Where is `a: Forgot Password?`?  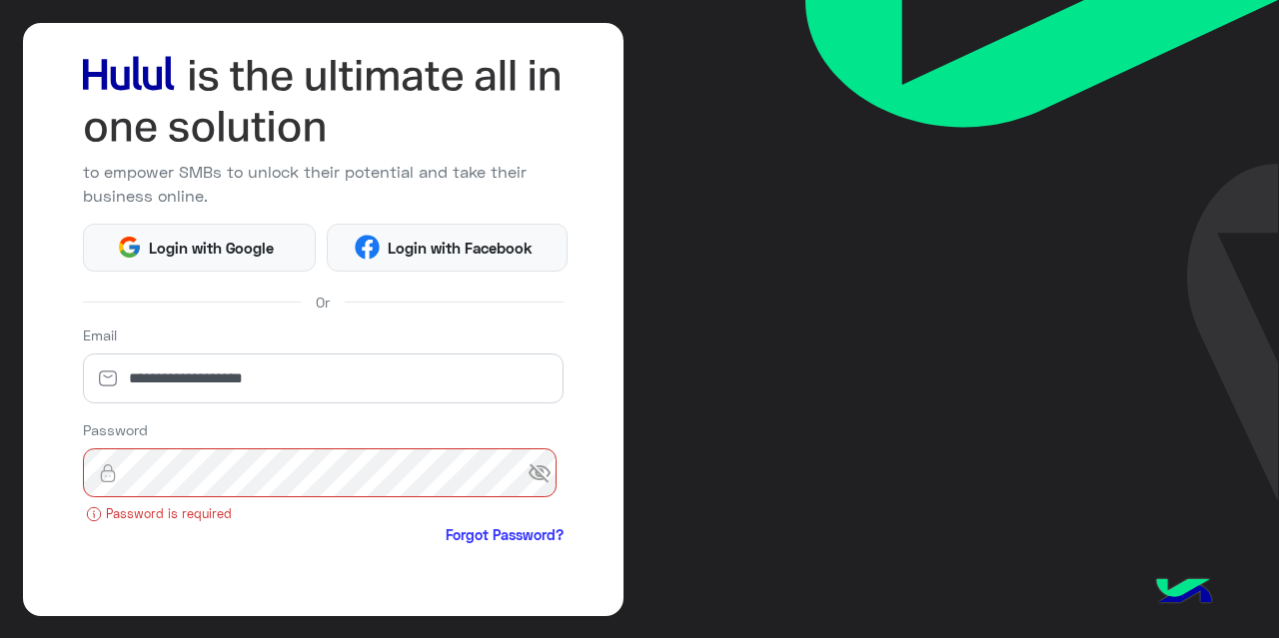 a: Forgot Password? is located at coordinates (505, 534).